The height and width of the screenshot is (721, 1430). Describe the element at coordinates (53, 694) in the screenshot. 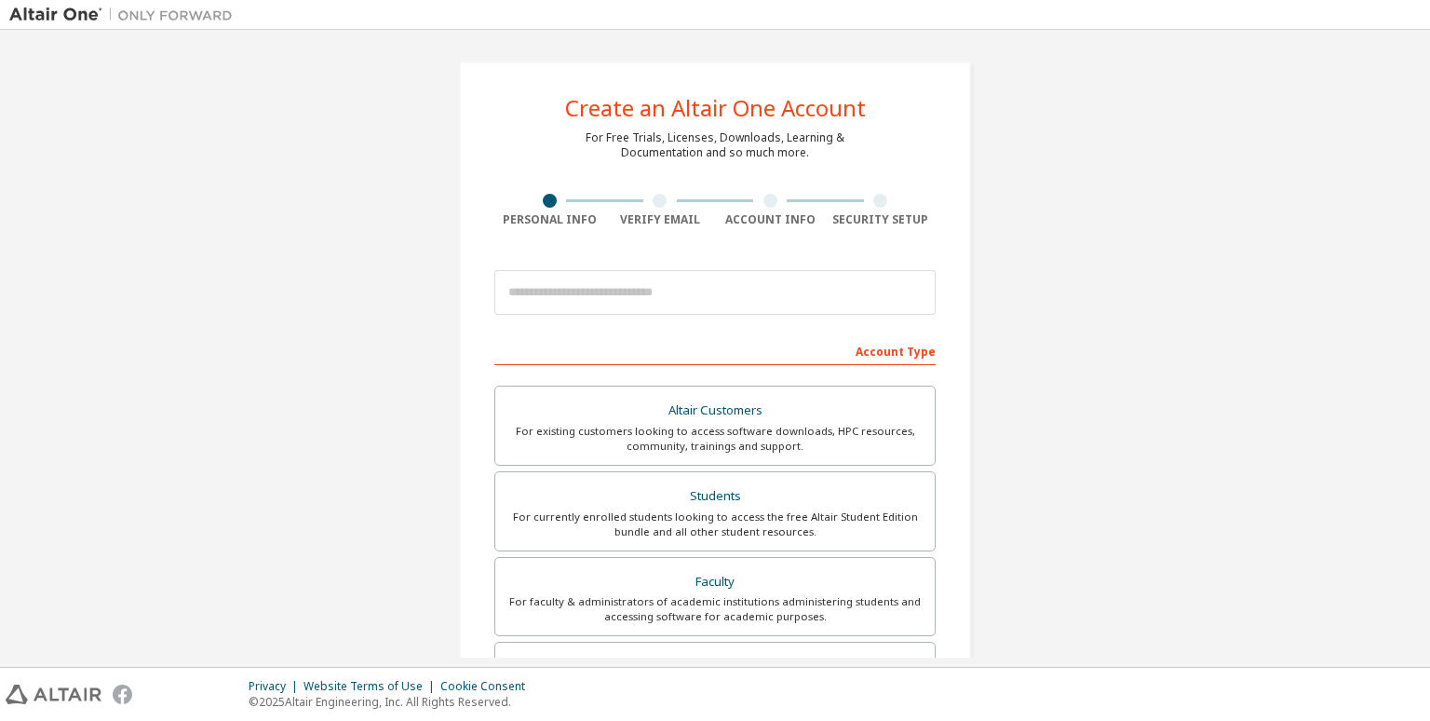

I see `img: altair_logo.svg` at that location.